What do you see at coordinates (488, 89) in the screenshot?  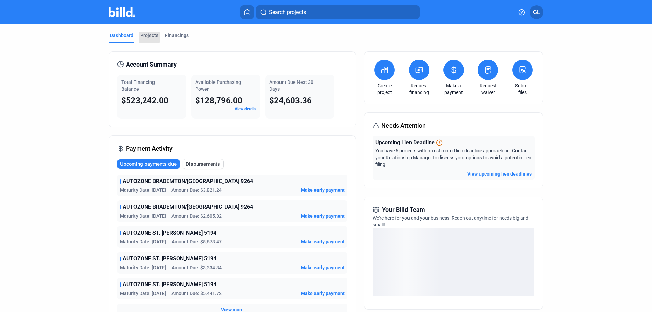 I see `a: Request waiver` at bounding box center [488, 89].